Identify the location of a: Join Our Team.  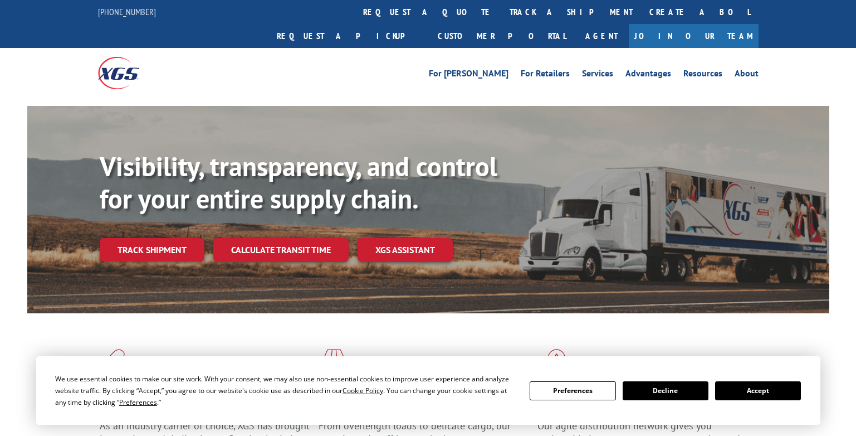
(693, 36).